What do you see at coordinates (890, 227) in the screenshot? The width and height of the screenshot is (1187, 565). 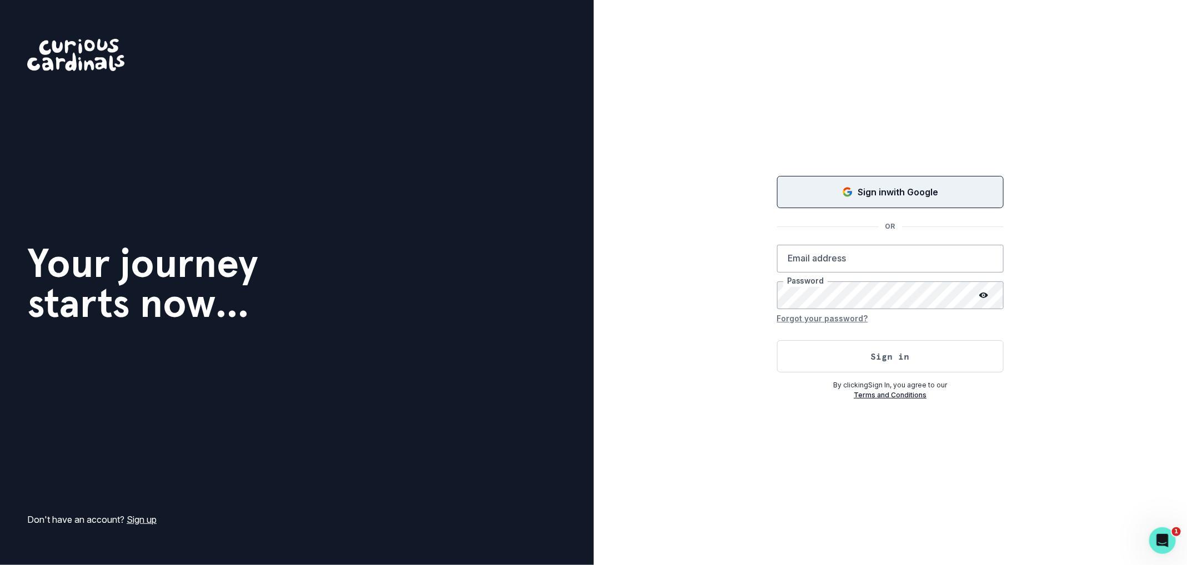 I see `p: OR` at bounding box center [890, 227].